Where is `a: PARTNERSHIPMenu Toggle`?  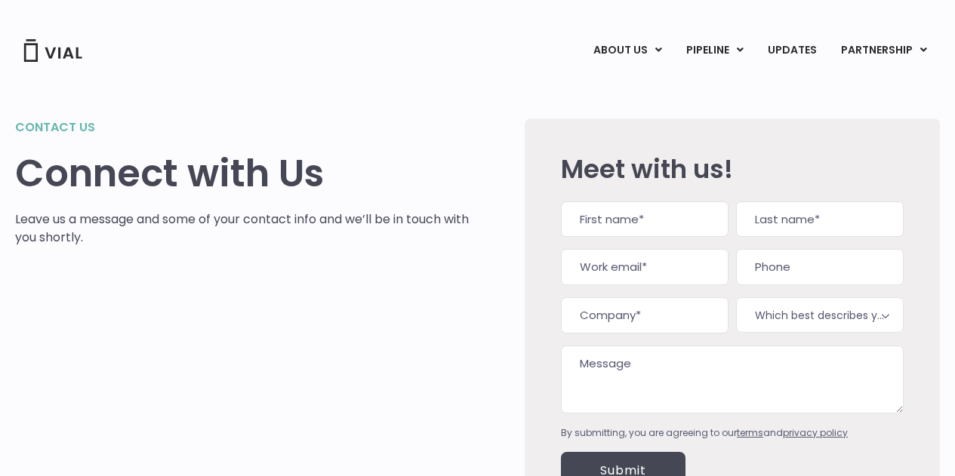 a: PARTNERSHIPMenu Toggle is located at coordinates (884, 51).